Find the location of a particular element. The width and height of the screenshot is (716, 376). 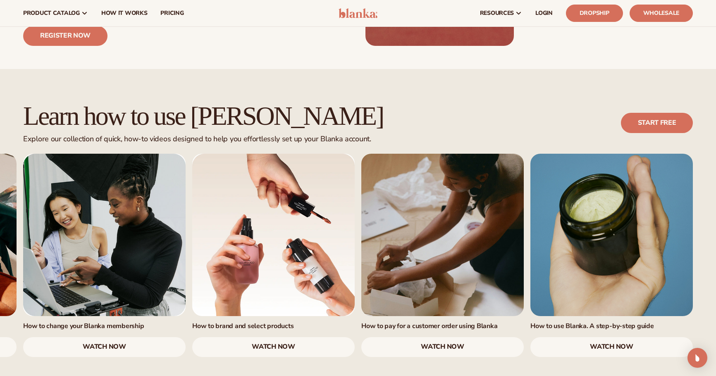

span: pricing is located at coordinates (172, 13).